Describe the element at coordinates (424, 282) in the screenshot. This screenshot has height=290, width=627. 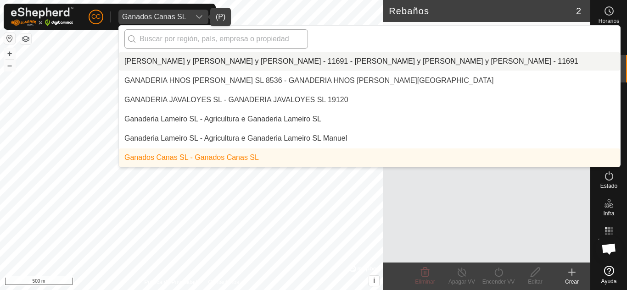
I see `span: Eliminar` at that location.